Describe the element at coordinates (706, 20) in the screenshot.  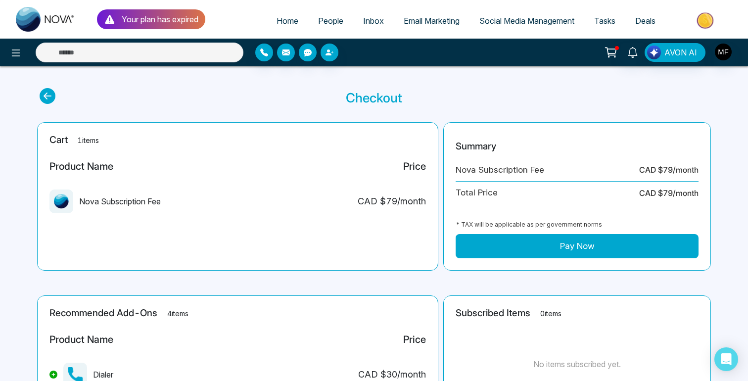
I see `img: Market-place.gif` at that location.